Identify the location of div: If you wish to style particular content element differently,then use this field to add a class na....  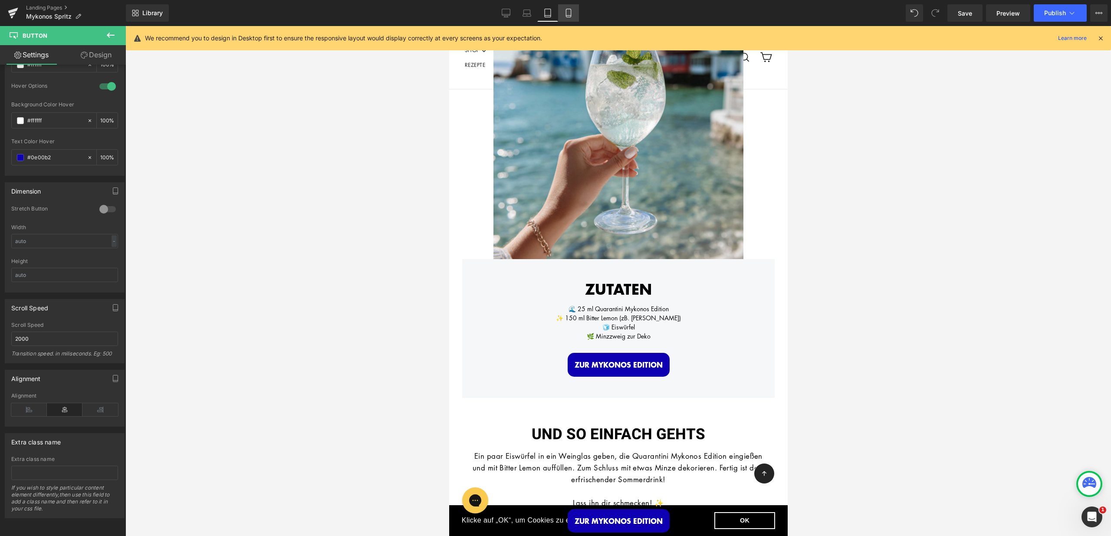
(65, 501).